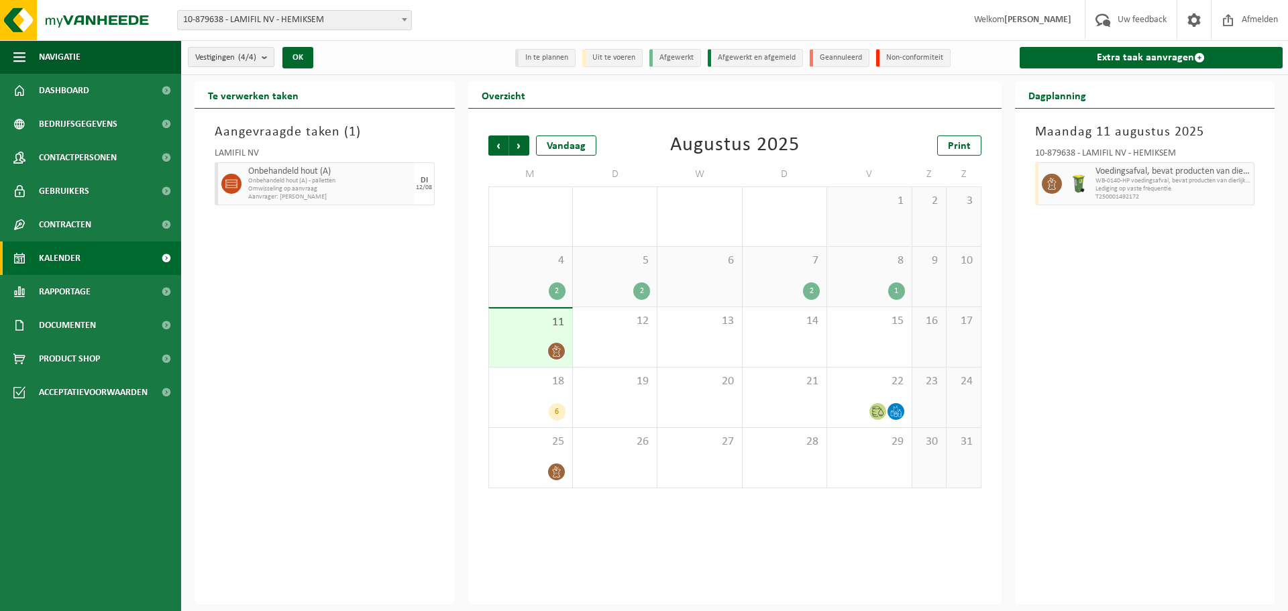 Image resolution: width=1288 pixels, height=611 pixels. I want to click on span: 20, so click(699, 382).